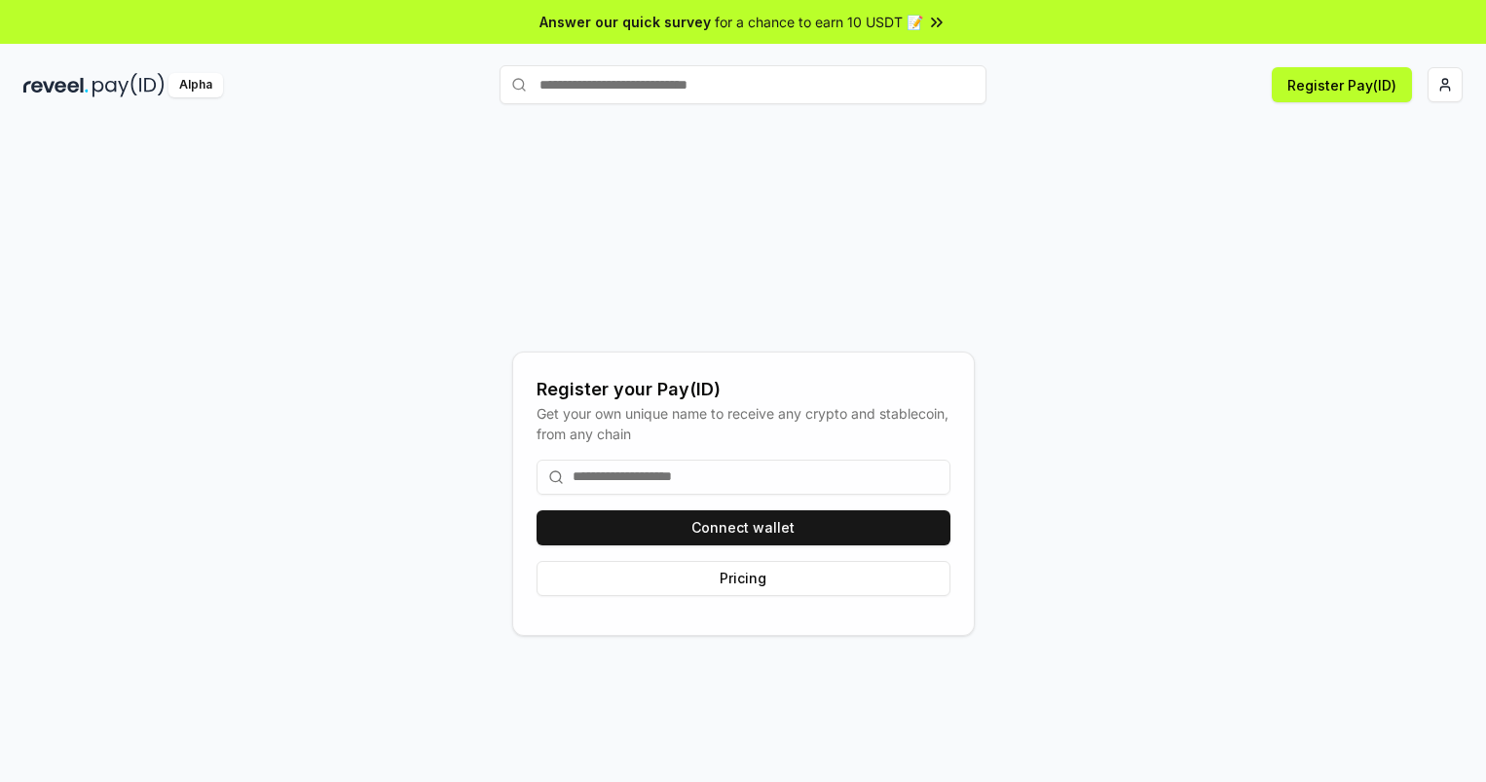 The height and width of the screenshot is (782, 1486). I want to click on div: Register your Pay(ID), so click(743, 389).